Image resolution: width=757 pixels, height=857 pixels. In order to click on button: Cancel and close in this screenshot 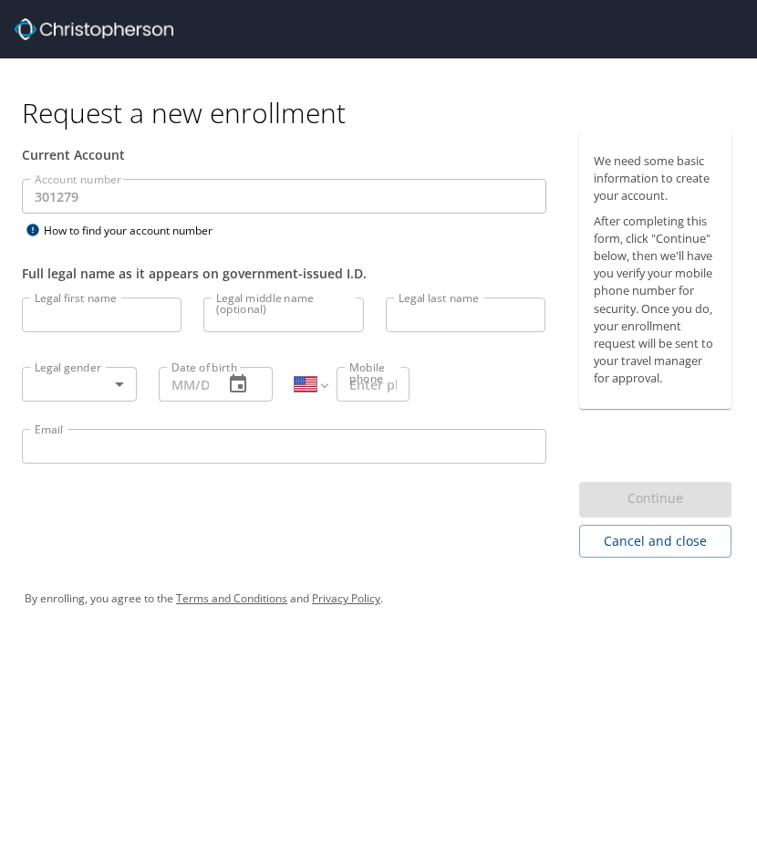, I will do `click(656, 541)`.